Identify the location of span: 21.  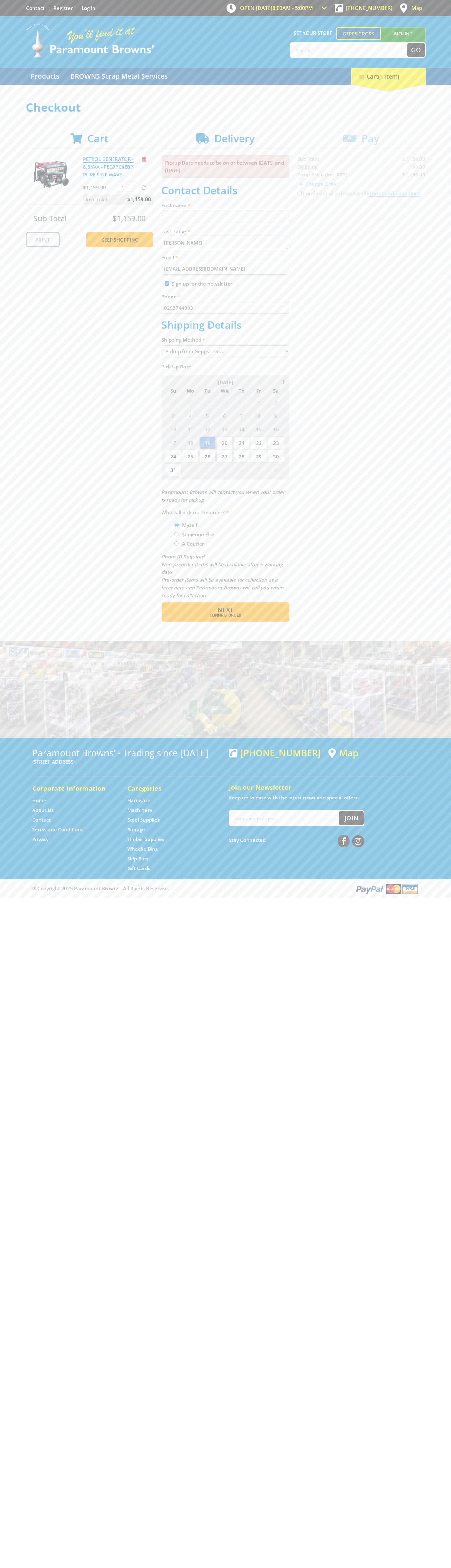
(242, 443).